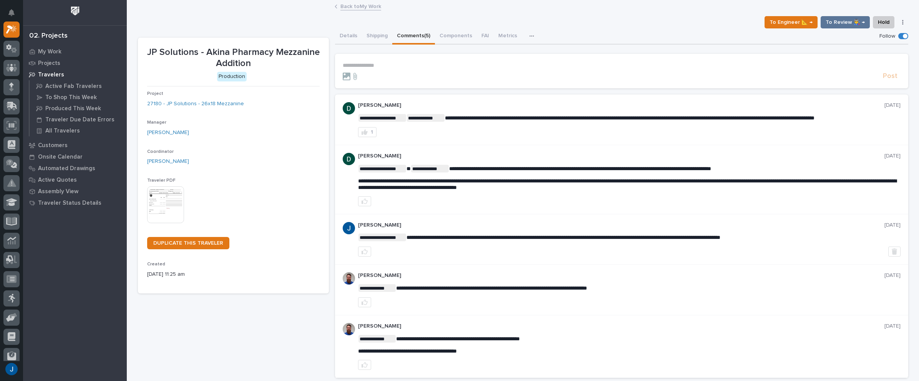 This screenshot has width=919, height=381. Describe the element at coordinates (361, 6) in the screenshot. I see `a: Back toMy Work` at that location.